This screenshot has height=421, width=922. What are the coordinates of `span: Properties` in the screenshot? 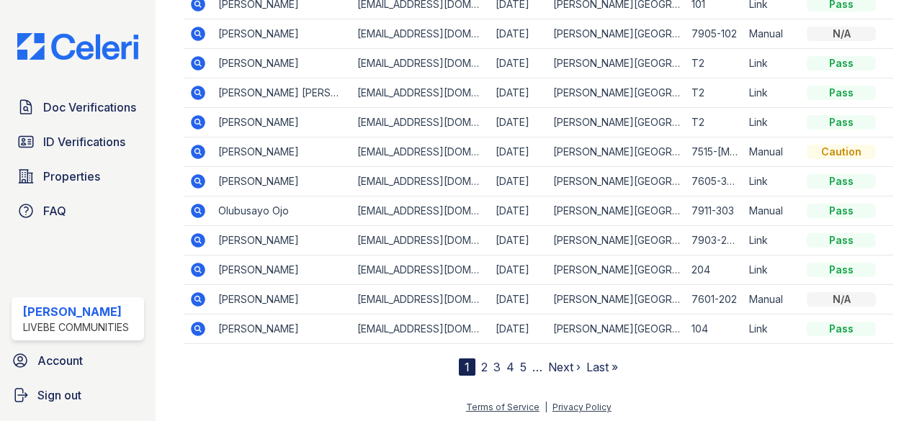 It's located at (71, 176).